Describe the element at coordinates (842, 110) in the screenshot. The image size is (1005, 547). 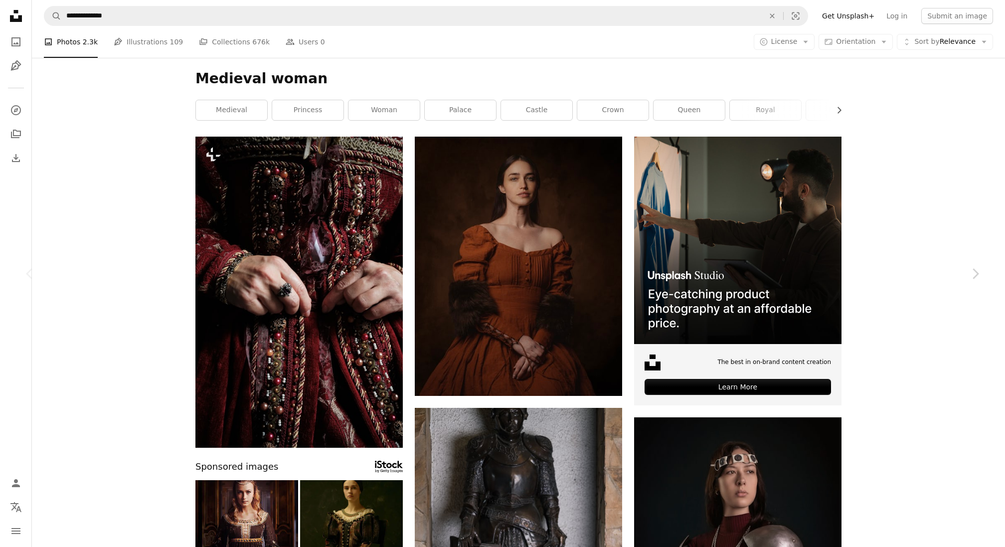
I see `a: royalty` at that location.